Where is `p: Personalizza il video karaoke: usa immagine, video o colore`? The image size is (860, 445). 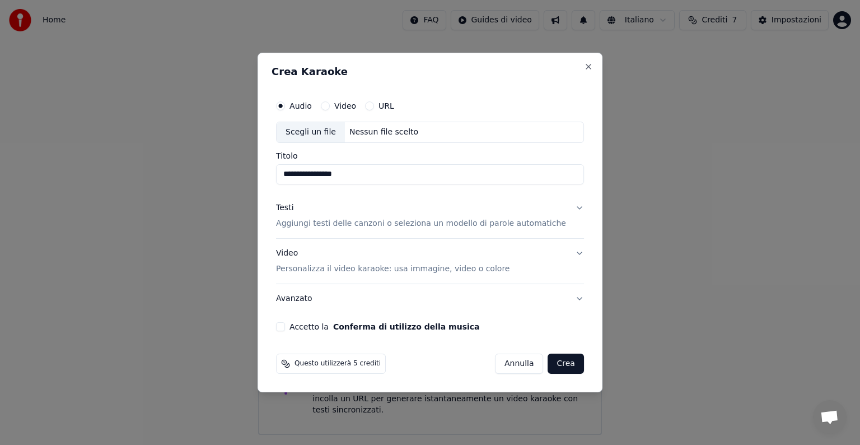
p: Personalizza il video karaoke: usa immagine, video o colore is located at coordinates (392, 269).